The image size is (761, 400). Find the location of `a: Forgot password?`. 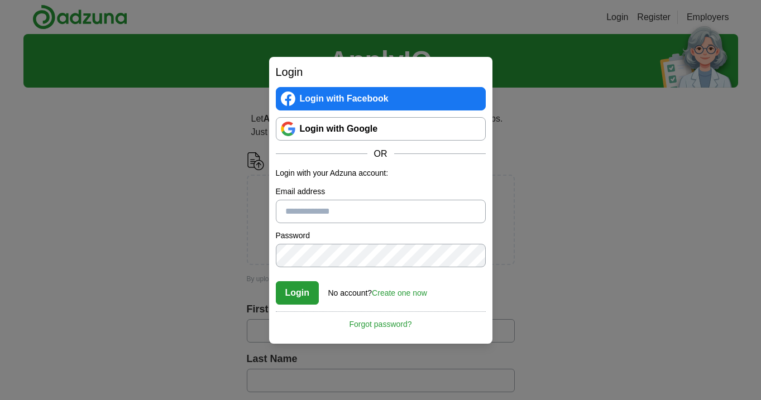

a: Forgot password? is located at coordinates (381, 321).